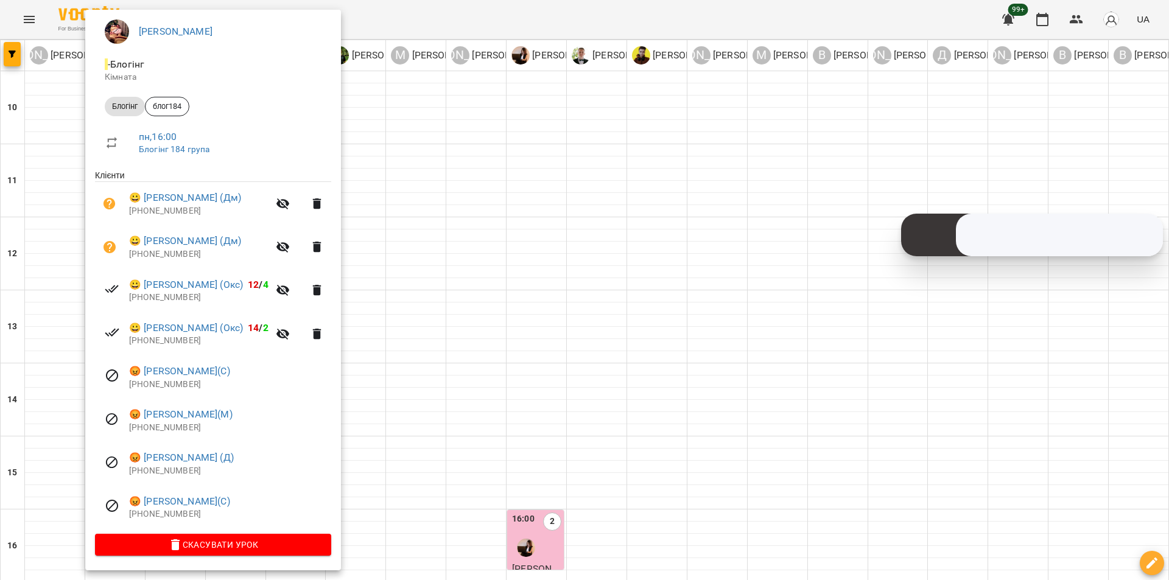 This screenshot has width=1169, height=580. I want to click on span: 2, so click(265, 327).